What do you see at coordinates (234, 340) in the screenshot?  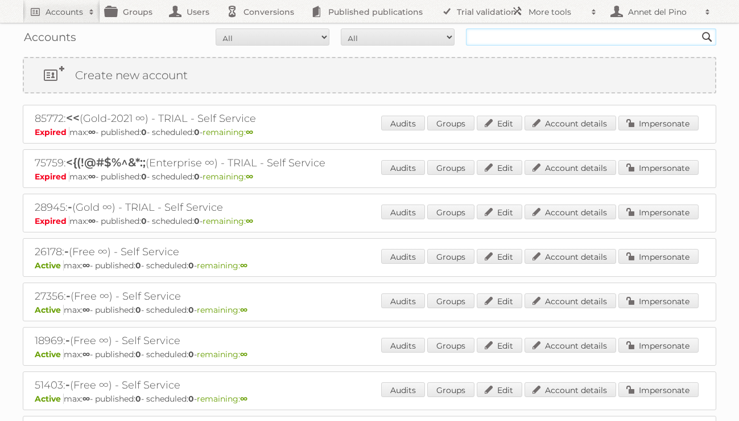 I see `h2: 18969: (Free ∞) - Self Service` at bounding box center [234, 340].